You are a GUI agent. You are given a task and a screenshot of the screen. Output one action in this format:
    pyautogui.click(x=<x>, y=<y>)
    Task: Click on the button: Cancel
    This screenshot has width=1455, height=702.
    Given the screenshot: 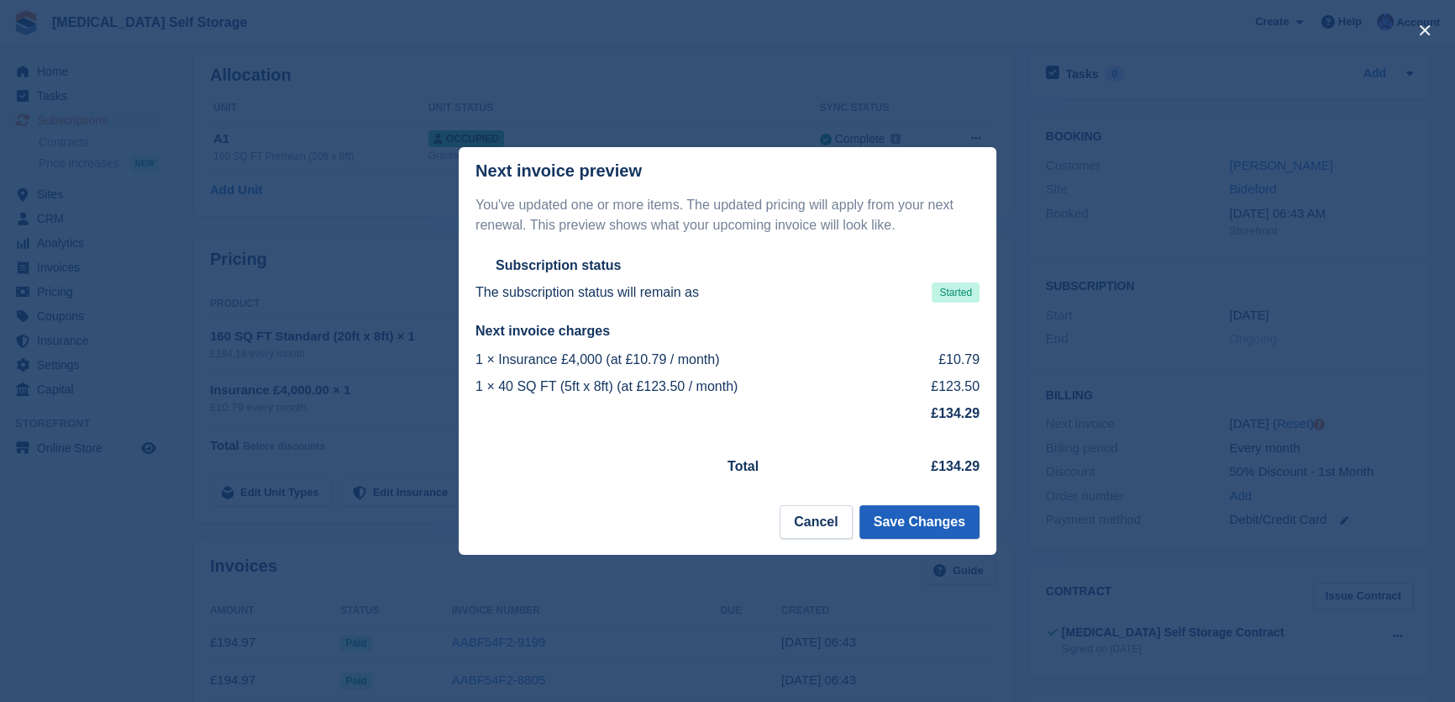 What is the action you would take?
    pyautogui.click(x=816, y=522)
    